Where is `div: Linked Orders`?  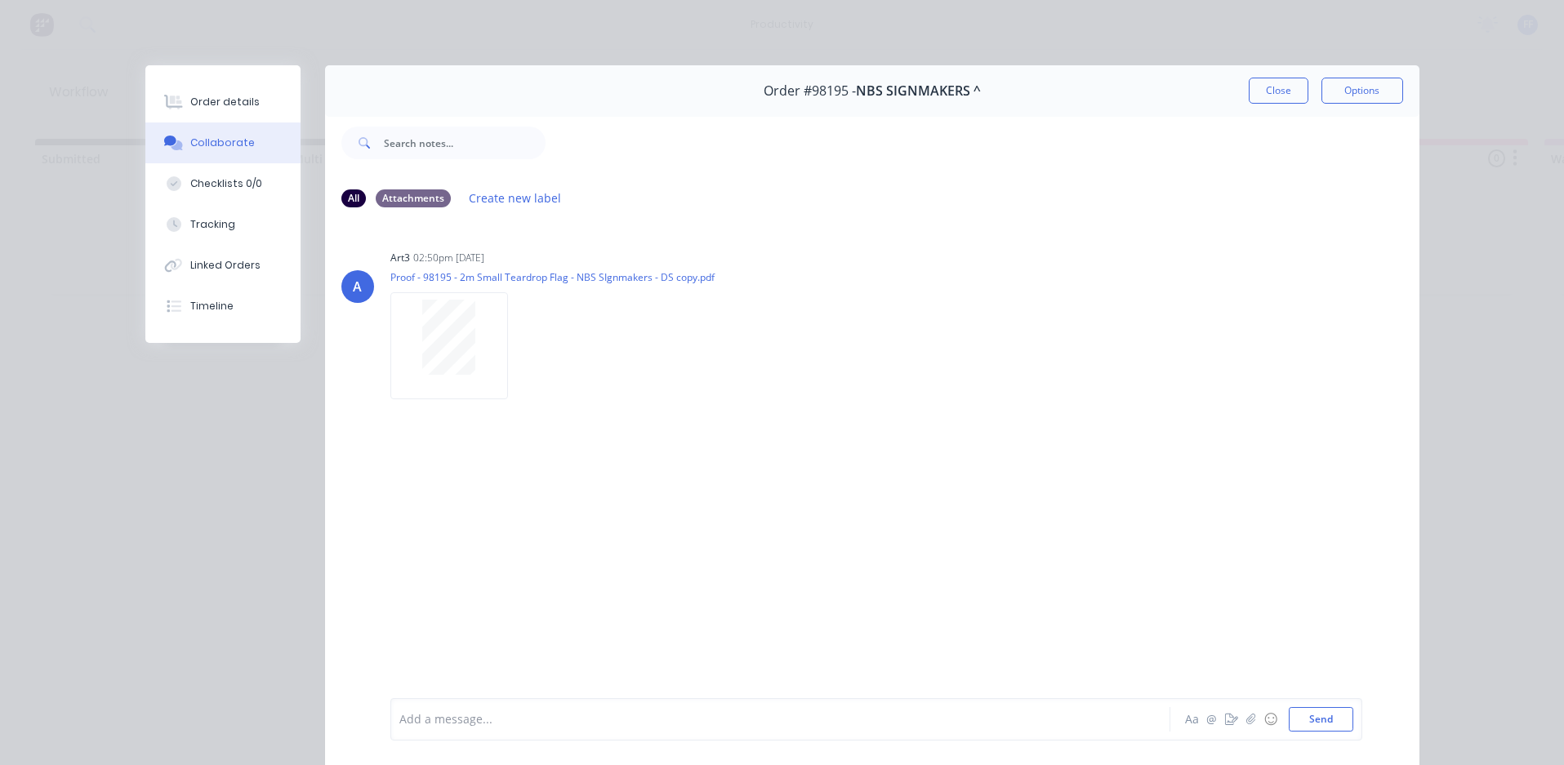
div: Linked Orders is located at coordinates (225, 265).